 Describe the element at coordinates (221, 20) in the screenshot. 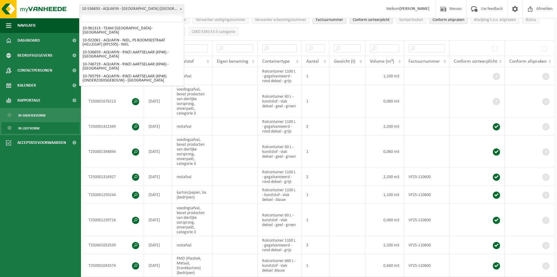

I see `span: Verwerker vestigingsnummer` at that location.